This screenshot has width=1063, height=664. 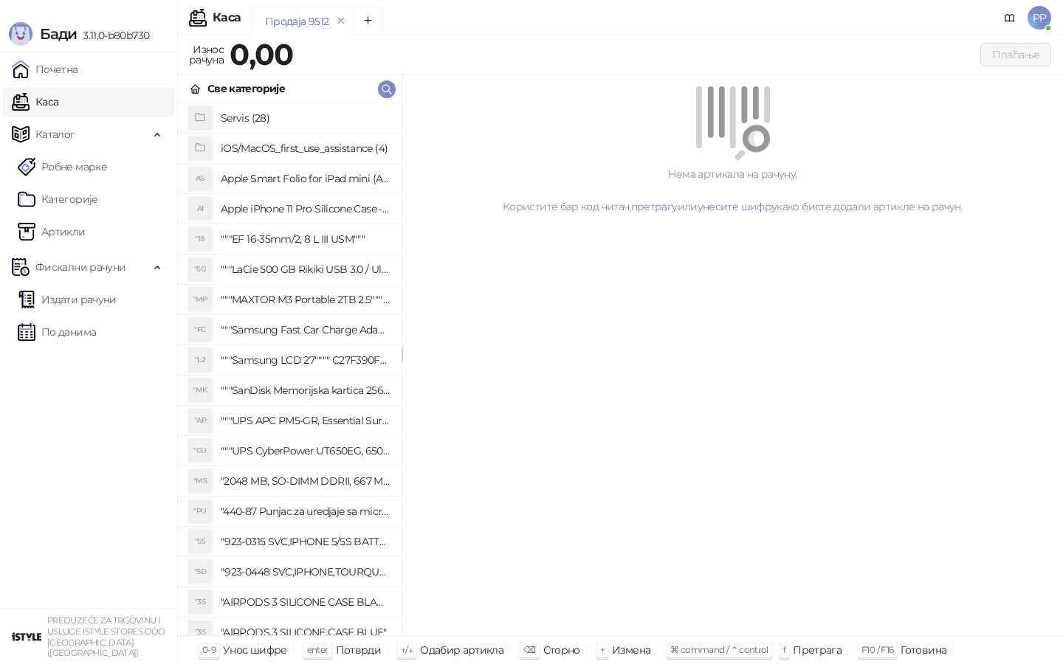 I want to click on h4: "2048 MB, SO-DIMM DDRII, 667 MHz, Napajanje 1,8 0,1 V, Latencija CL5", so click(x=305, y=481).